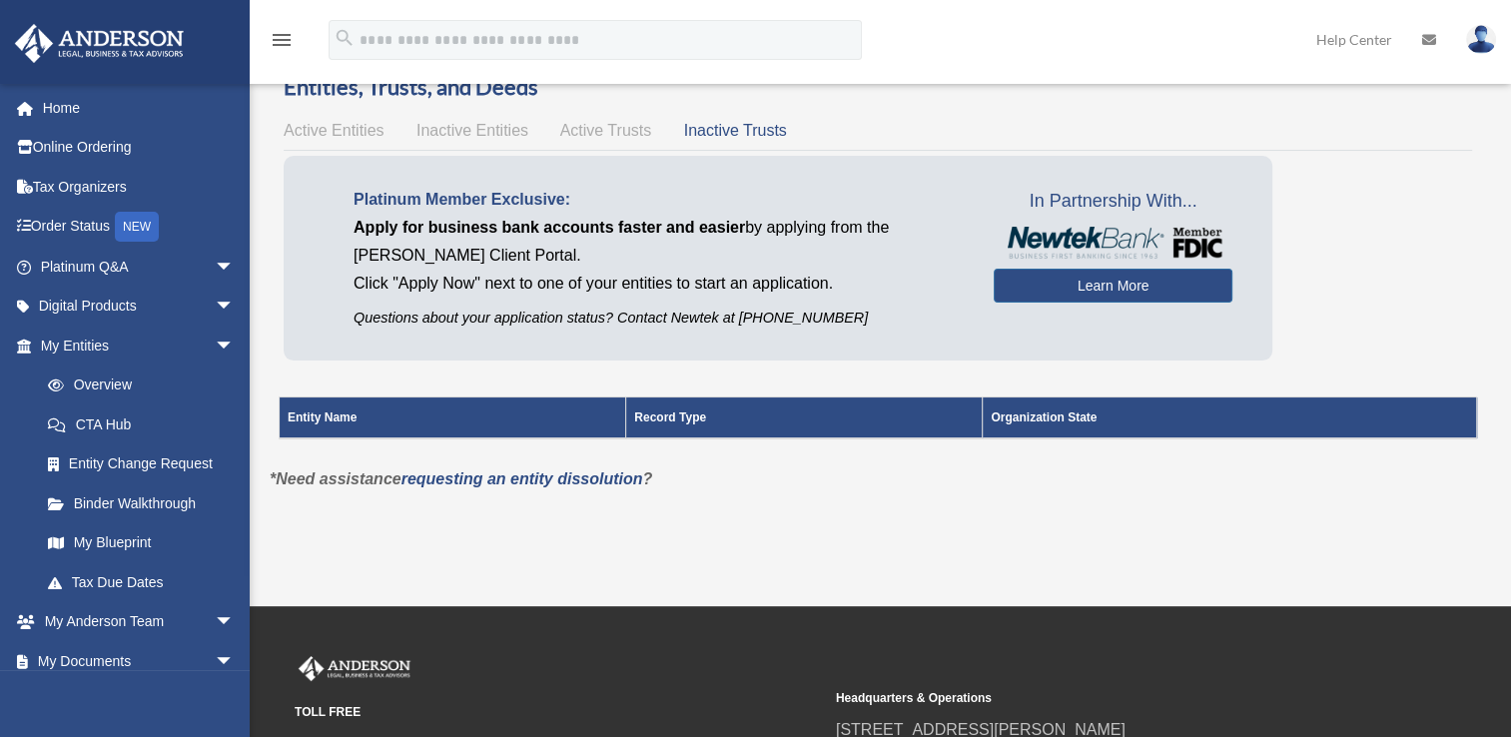 The image size is (1511, 737). I want to click on span: Apply for business bank accounts faster and easier, so click(549, 227).